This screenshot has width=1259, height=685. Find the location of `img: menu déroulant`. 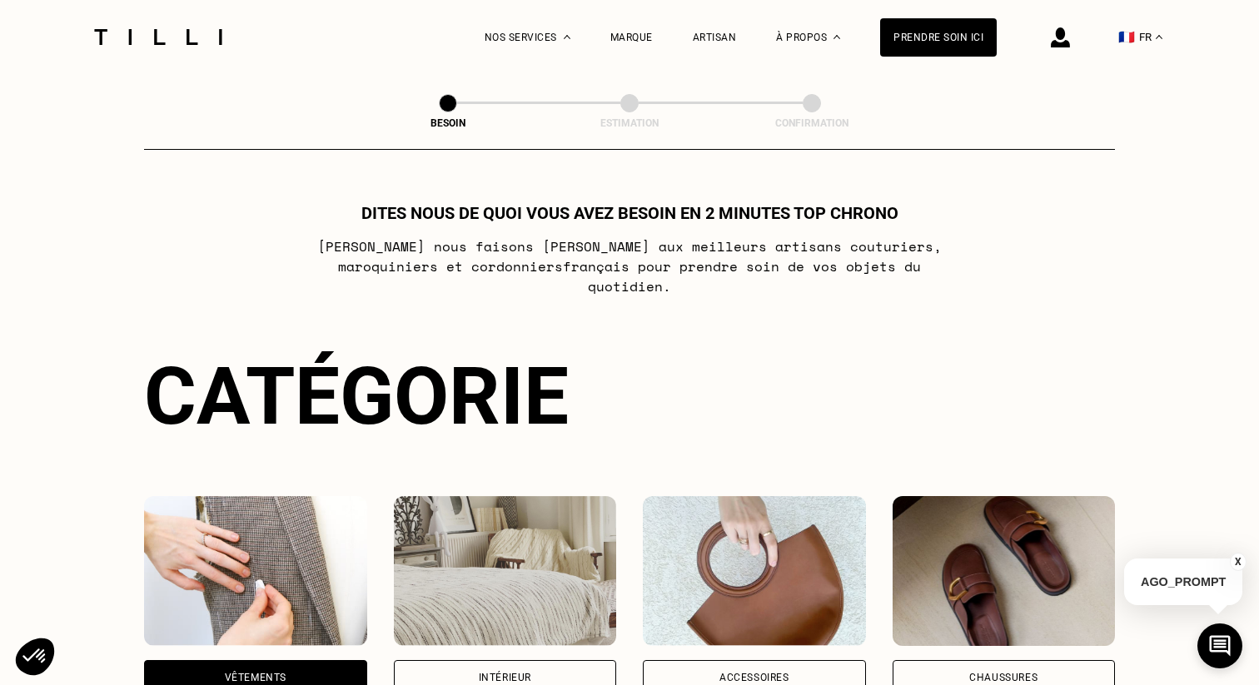

img: menu déroulant is located at coordinates (1159, 37).